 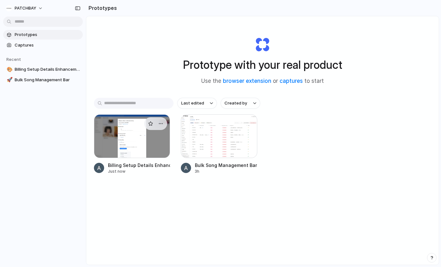 What do you see at coordinates (193, 103) in the screenshot?
I see `span: Last edited` at bounding box center [193, 103].